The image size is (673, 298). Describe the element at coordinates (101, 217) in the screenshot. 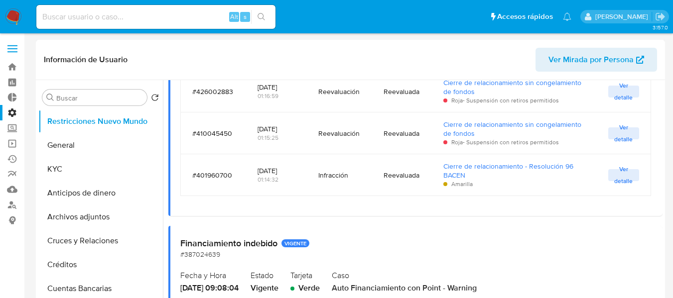

I see `button: Archivos adjuntos` at that location.